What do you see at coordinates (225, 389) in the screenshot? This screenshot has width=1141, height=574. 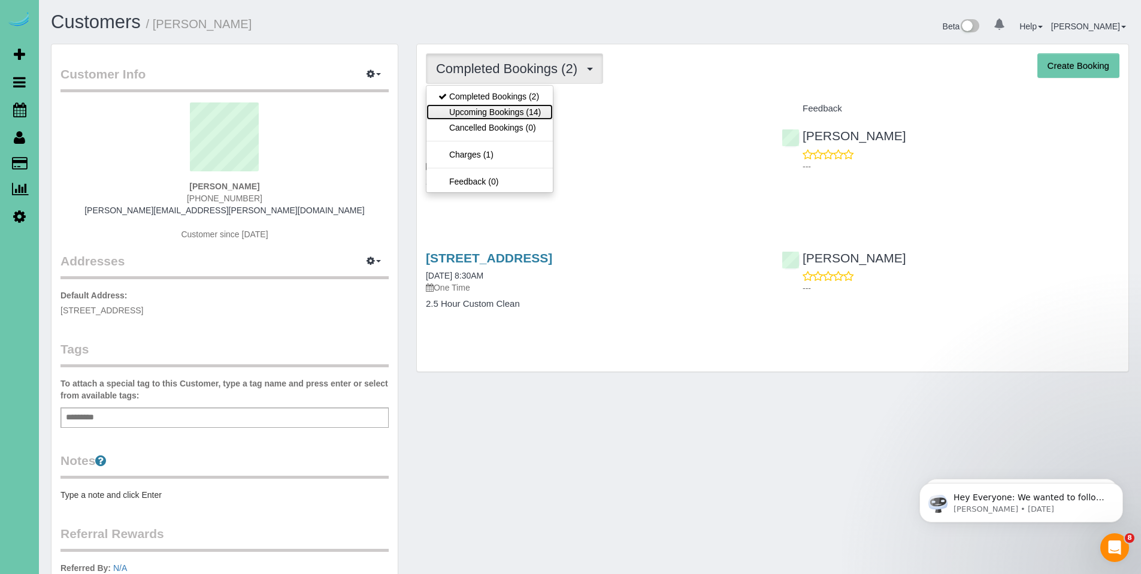 I see `label: To attach a special tag to this Customer, type a tag name and press enter or select from availabl...` at bounding box center [225, 389].